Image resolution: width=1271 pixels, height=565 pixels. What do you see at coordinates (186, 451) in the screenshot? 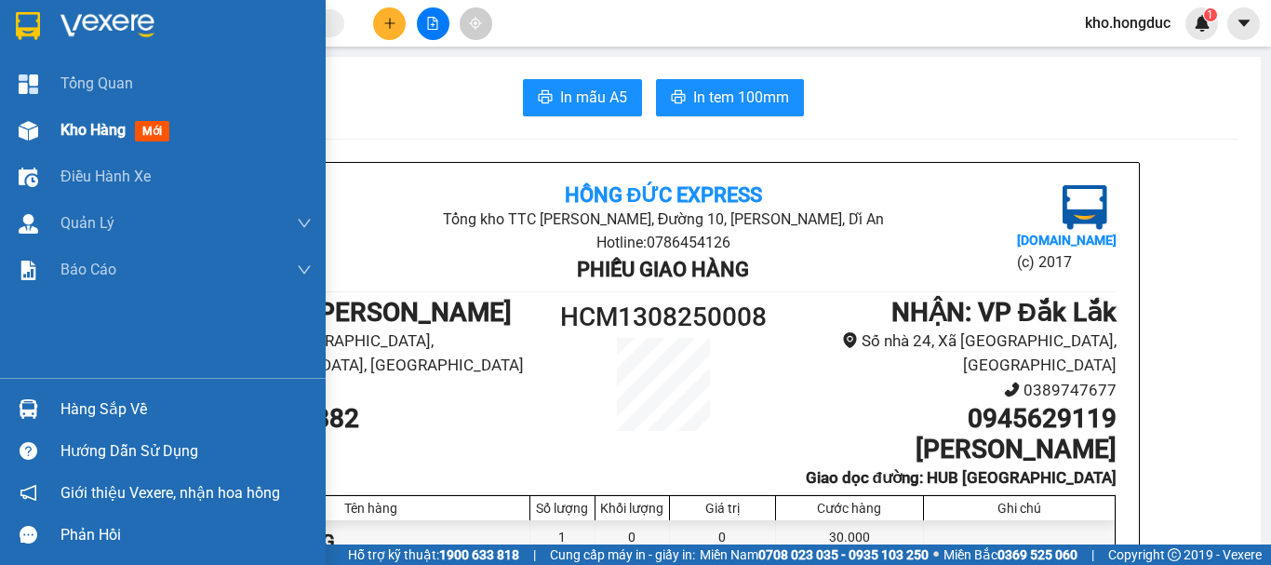
I see `div: Hướng dẫn sử dụng` at bounding box center [186, 451].